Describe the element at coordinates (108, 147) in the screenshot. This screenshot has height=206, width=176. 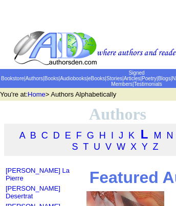
I see `a: V` at that location.